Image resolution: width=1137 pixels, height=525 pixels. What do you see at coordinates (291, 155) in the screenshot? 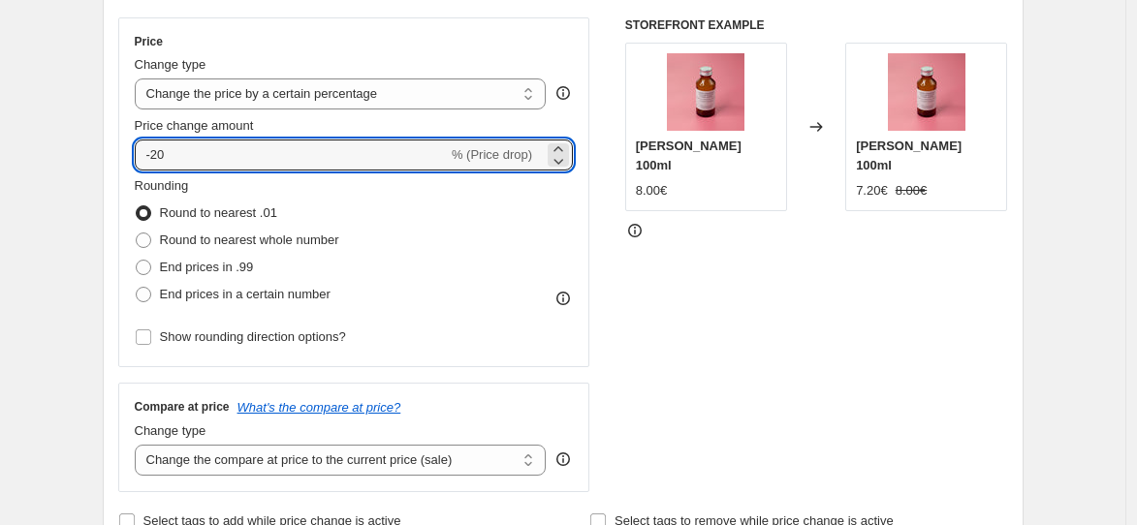
I see `input: -15` at bounding box center [291, 155].